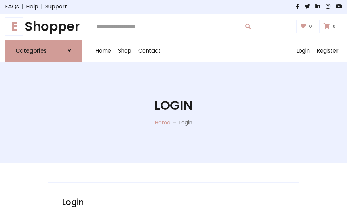 Image resolution: width=347 pixels, height=223 pixels. What do you see at coordinates (327, 51) in the screenshot?
I see `a: Register` at bounding box center [327, 51].